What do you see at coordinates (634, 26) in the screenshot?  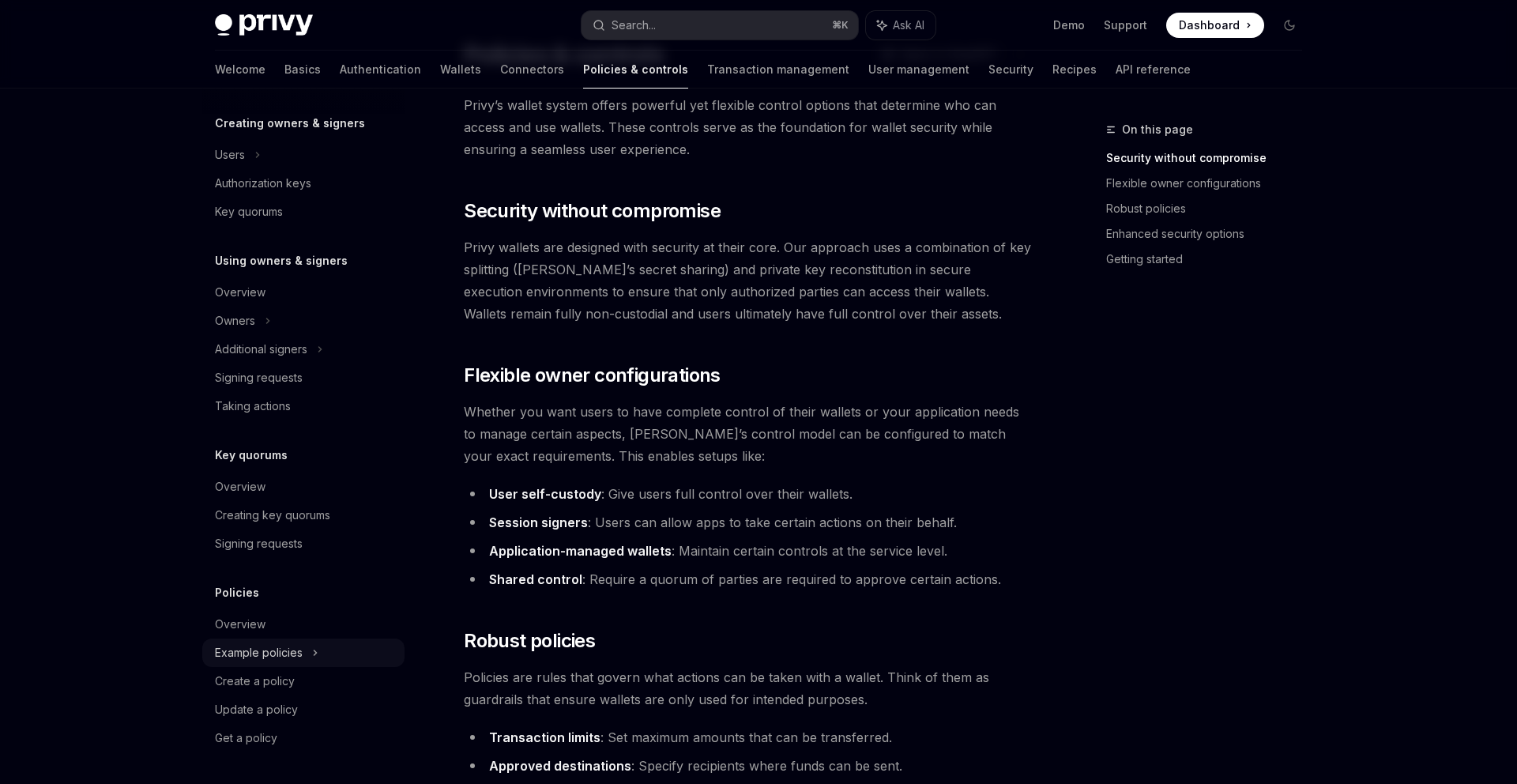 I see `div: Search...` at bounding box center [634, 26].